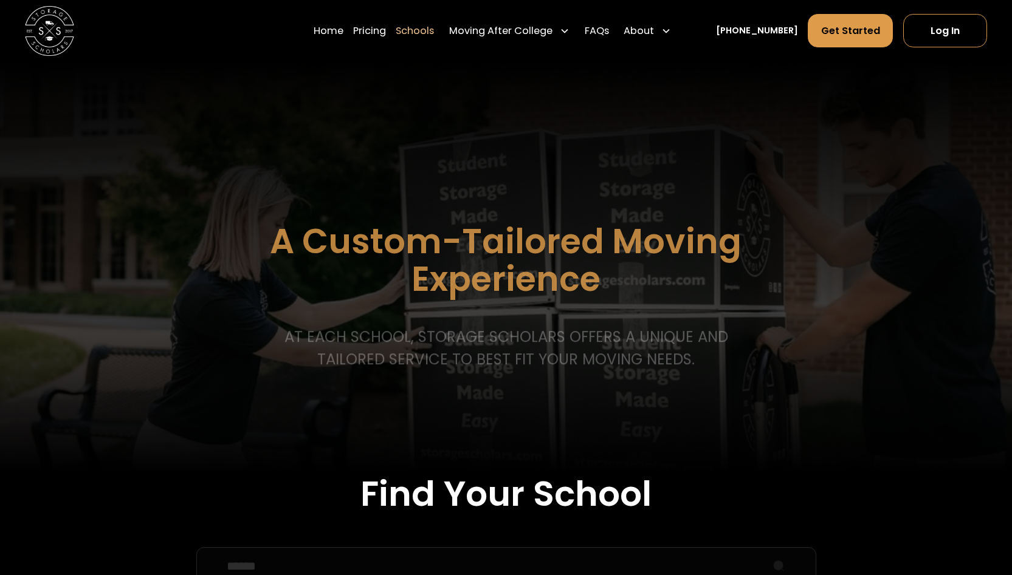  What do you see at coordinates (506, 348) in the screenshot?
I see `p: At each school, storage scholars offers a unique and tailored service to best fit your Moving needs.` at bounding box center [506, 348].